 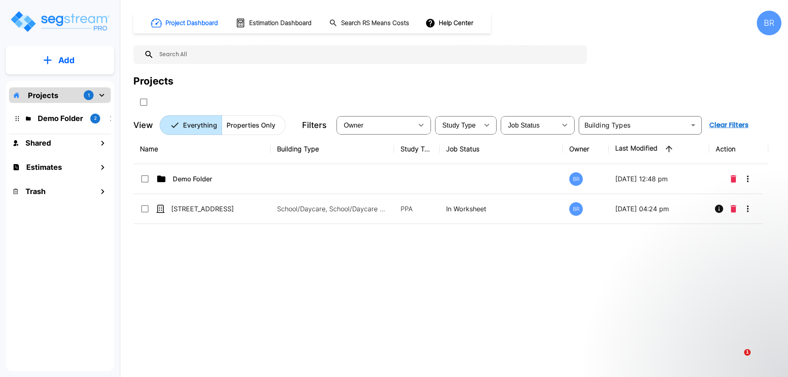 What do you see at coordinates (501, 209) in the screenshot?
I see `p: In Worksheet` at bounding box center [501, 209].